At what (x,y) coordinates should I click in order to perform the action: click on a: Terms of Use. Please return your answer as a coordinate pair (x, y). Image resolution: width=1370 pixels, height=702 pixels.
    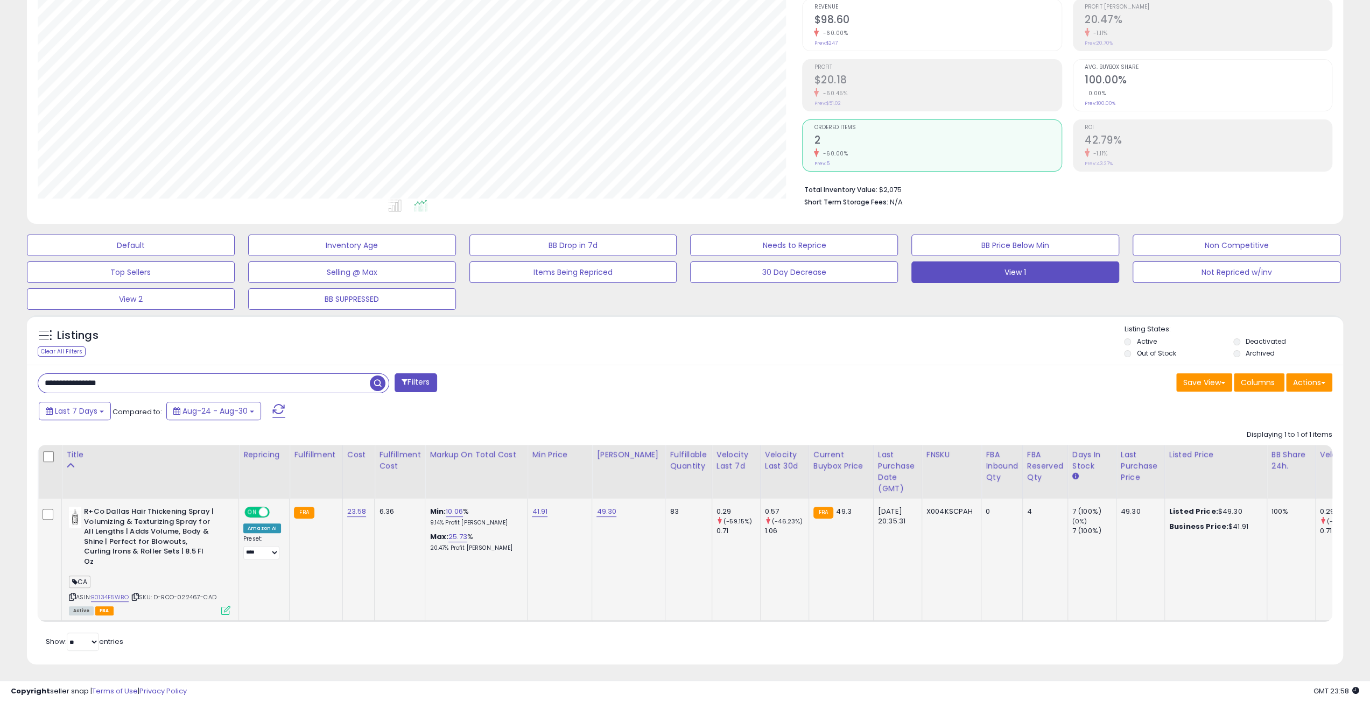
    Looking at the image, I should click on (115, 691).